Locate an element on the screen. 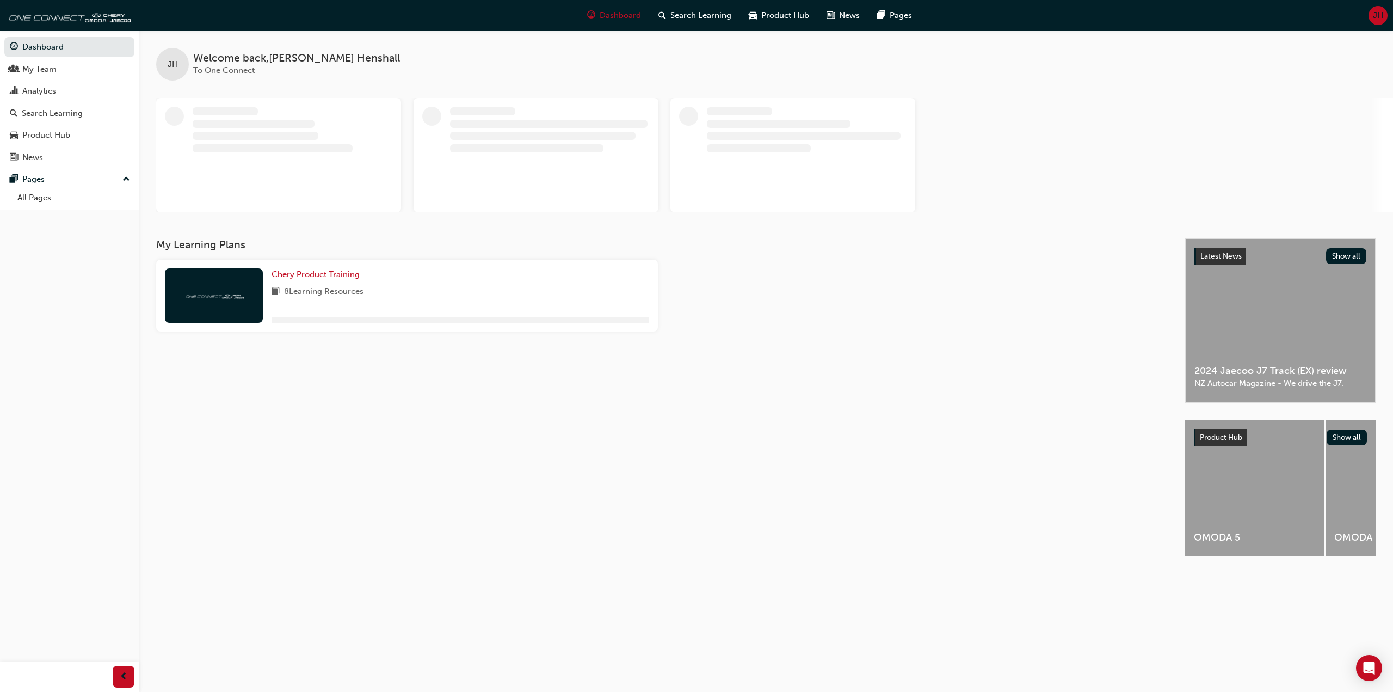  div: News is located at coordinates (33, 157).